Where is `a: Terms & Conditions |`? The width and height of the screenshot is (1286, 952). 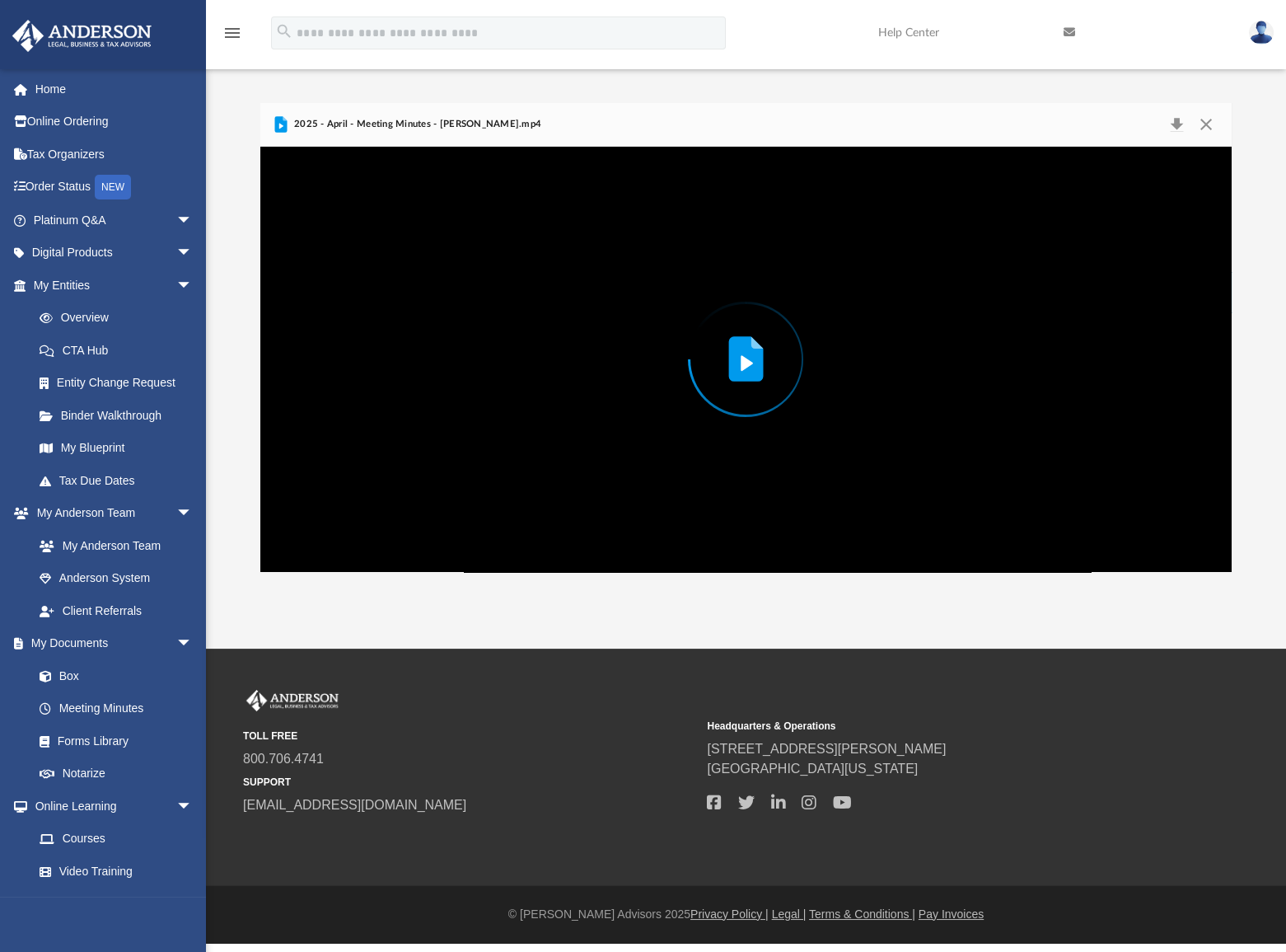 a: Terms & Conditions | is located at coordinates (862, 914).